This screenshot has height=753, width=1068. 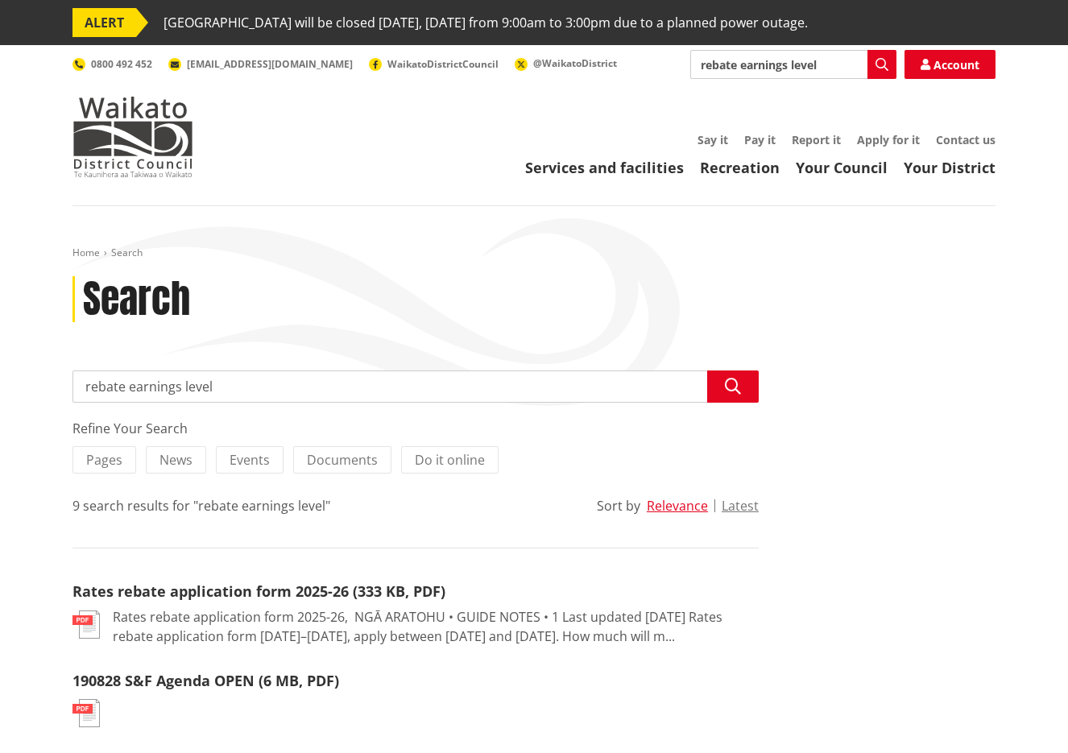 What do you see at coordinates (816, 139) in the screenshot?
I see `a: Report it` at bounding box center [816, 139].